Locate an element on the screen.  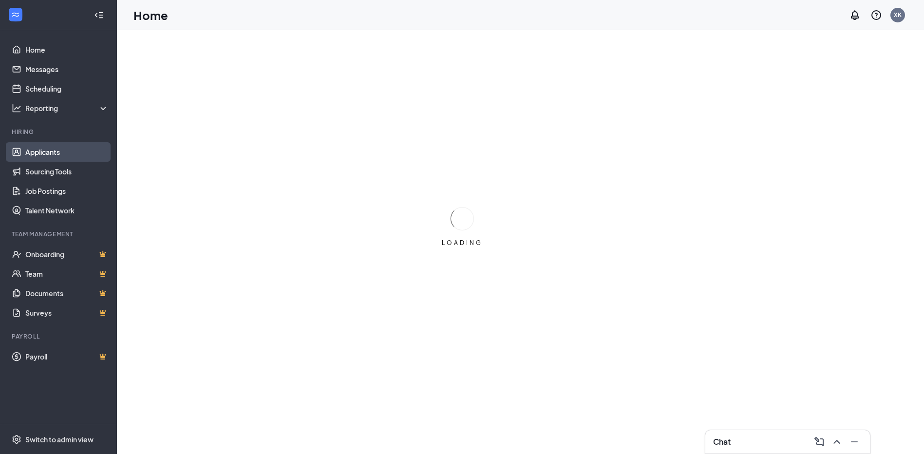
div: Reporting is located at coordinates (67, 108).